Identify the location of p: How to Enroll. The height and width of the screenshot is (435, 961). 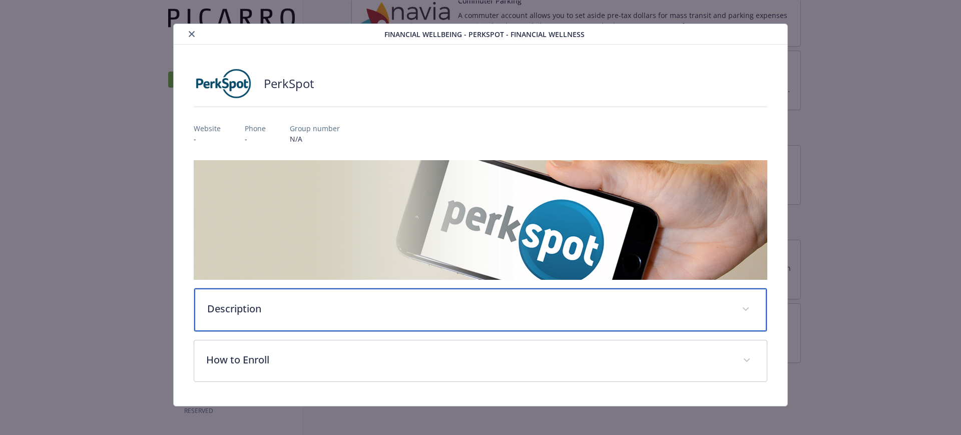
(469, 360).